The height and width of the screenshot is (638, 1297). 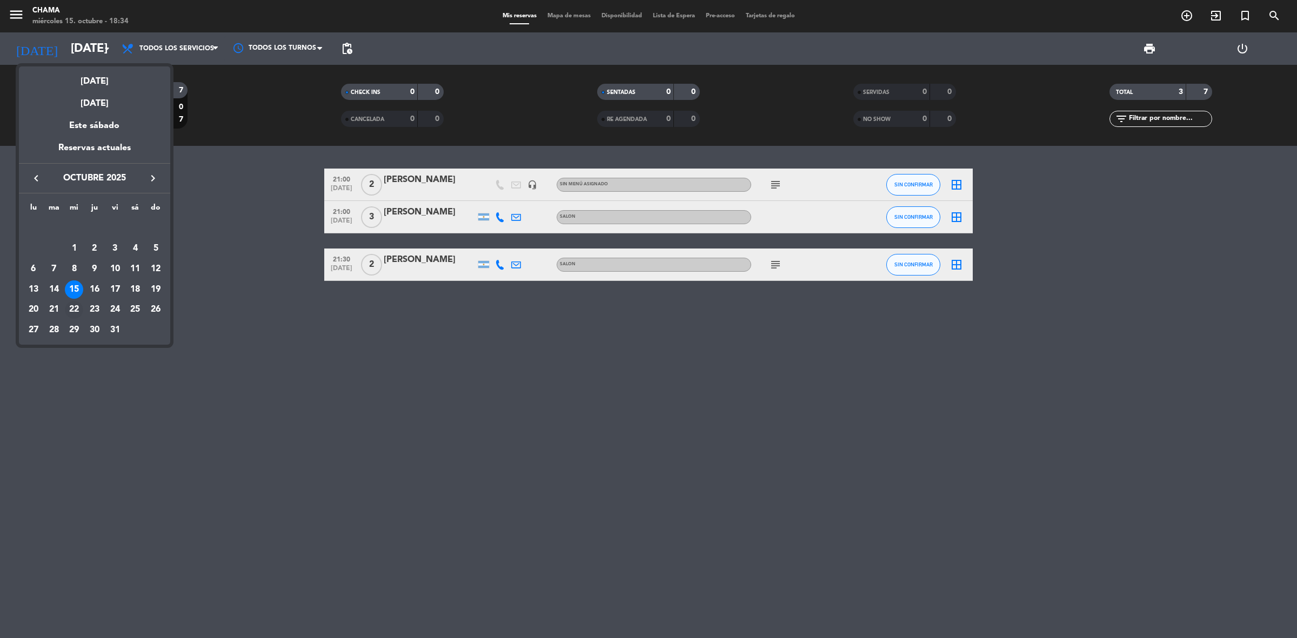 What do you see at coordinates (115, 310) in the screenshot?
I see `td: 24 de octubre de 2025` at bounding box center [115, 310].